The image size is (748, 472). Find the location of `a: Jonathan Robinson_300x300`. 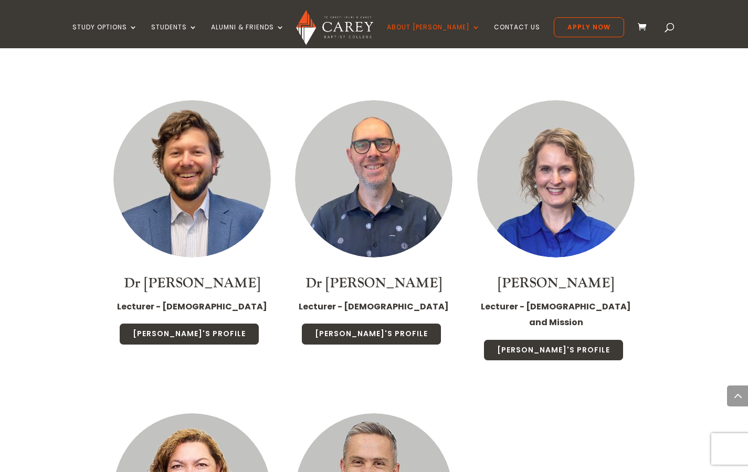

a: Jonathan Robinson_300x300 is located at coordinates (374, 179).